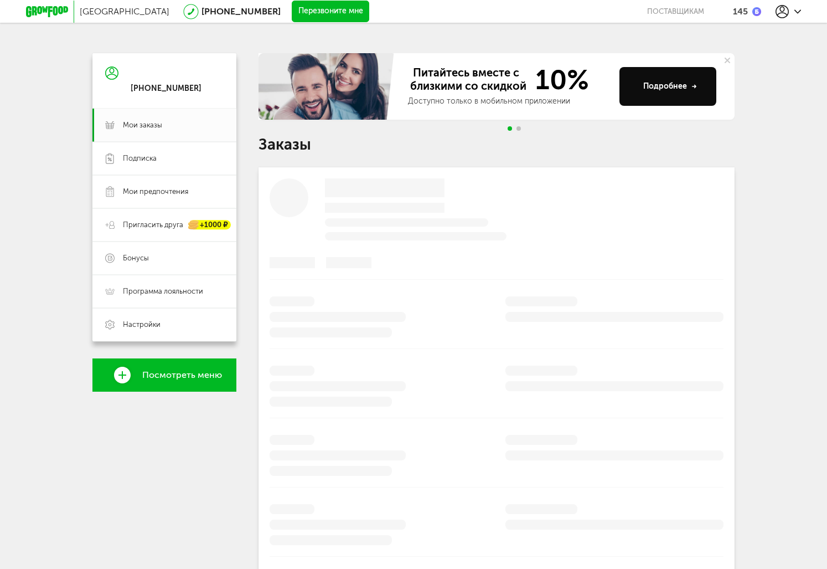 The height and width of the screenshot is (569, 827). I want to click on a: Посмотреть меню, so click(164, 375).